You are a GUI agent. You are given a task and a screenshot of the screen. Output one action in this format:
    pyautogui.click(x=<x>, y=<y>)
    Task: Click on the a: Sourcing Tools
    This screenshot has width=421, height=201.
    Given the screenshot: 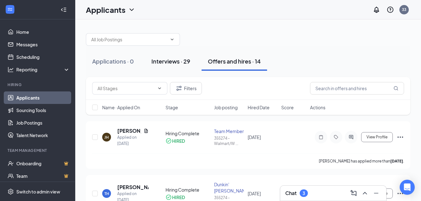 What is the action you would take?
    pyautogui.click(x=43, y=110)
    